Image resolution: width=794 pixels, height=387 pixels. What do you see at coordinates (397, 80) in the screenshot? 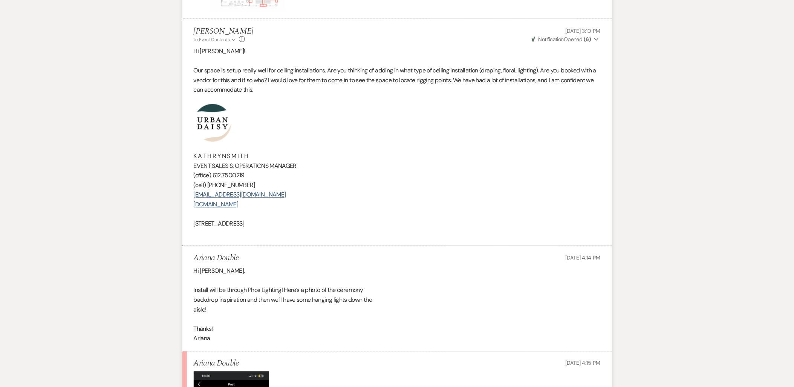
I see `p: Our space is setup really well for ceiling installations. Are you thinking of adding in what type...` at bounding box center [397, 80].